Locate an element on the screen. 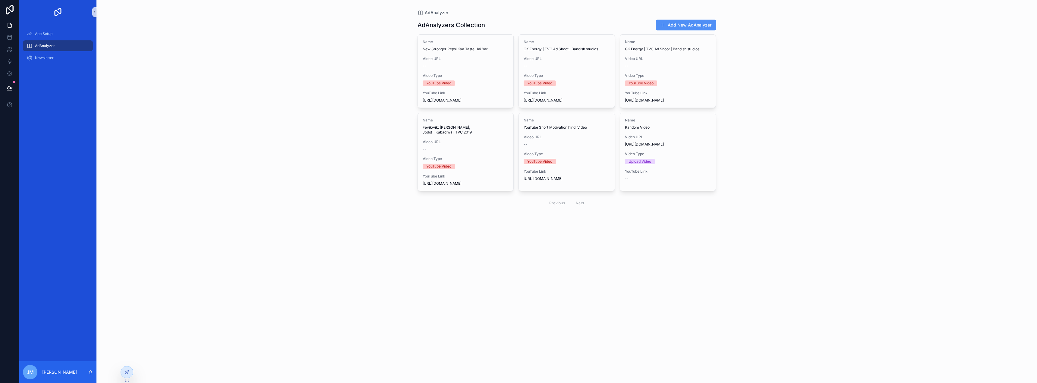 Image resolution: width=1037 pixels, height=383 pixels. a: Add New AdAnalyzer is located at coordinates (686, 25).